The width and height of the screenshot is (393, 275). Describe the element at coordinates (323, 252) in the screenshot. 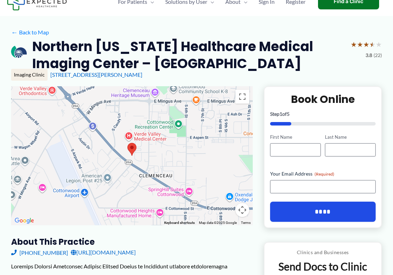

I see `p: Clinics and Businesses` at that location.